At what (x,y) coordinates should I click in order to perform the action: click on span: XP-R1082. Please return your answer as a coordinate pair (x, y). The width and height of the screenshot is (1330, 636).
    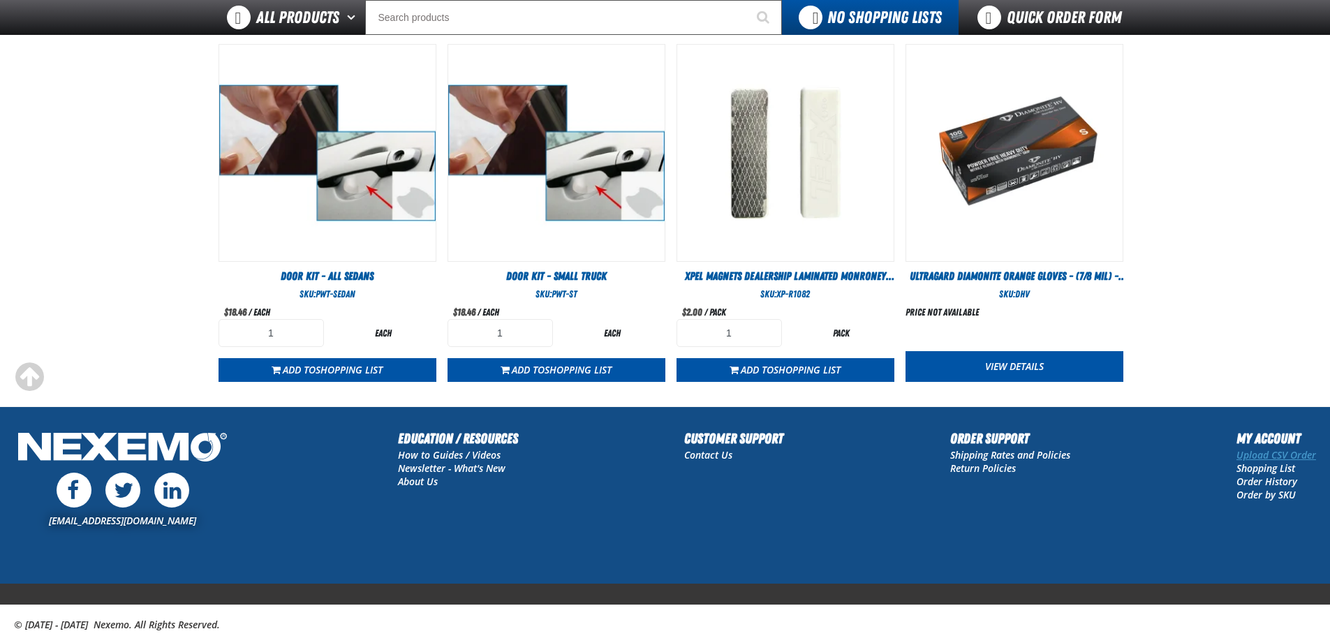
    Looking at the image, I should click on (793, 294).